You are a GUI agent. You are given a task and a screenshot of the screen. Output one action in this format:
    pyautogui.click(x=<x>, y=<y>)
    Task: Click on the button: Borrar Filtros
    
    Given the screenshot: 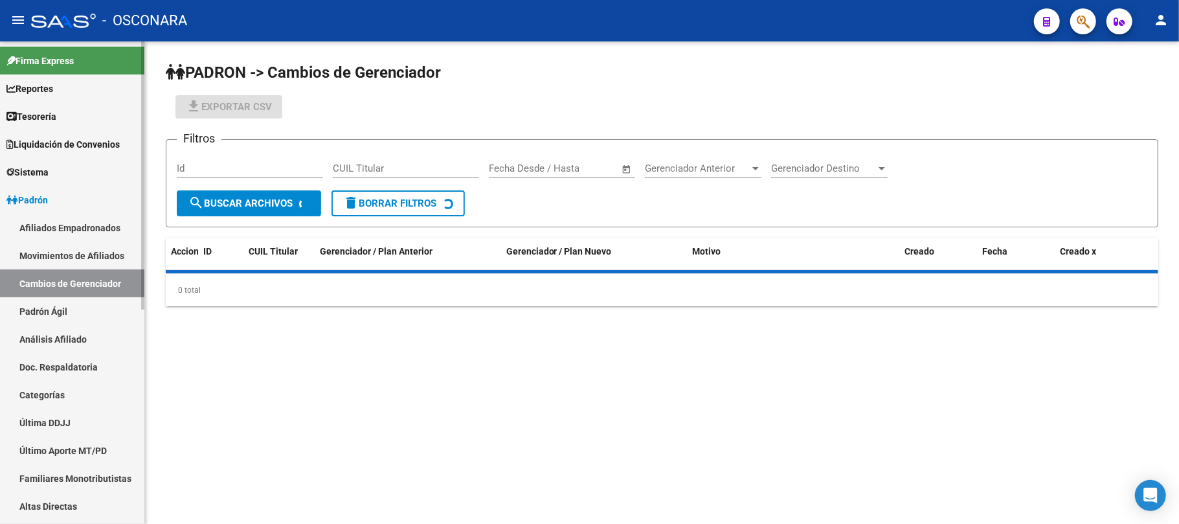 What is the action you would take?
    pyautogui.click(x=398, y=203)
    